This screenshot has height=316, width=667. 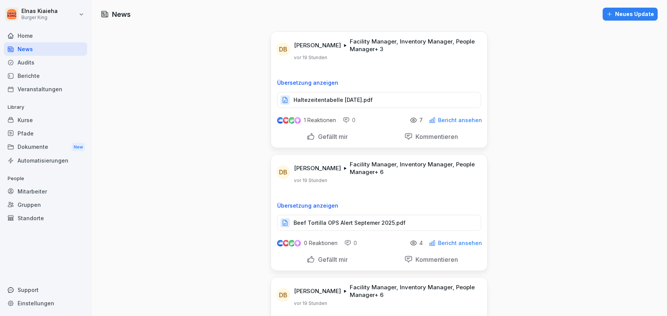 What do you see at coordinates (45, 147) in the screenshot?
I see `a: DokumenteNew` at bounding box center [45, 147].